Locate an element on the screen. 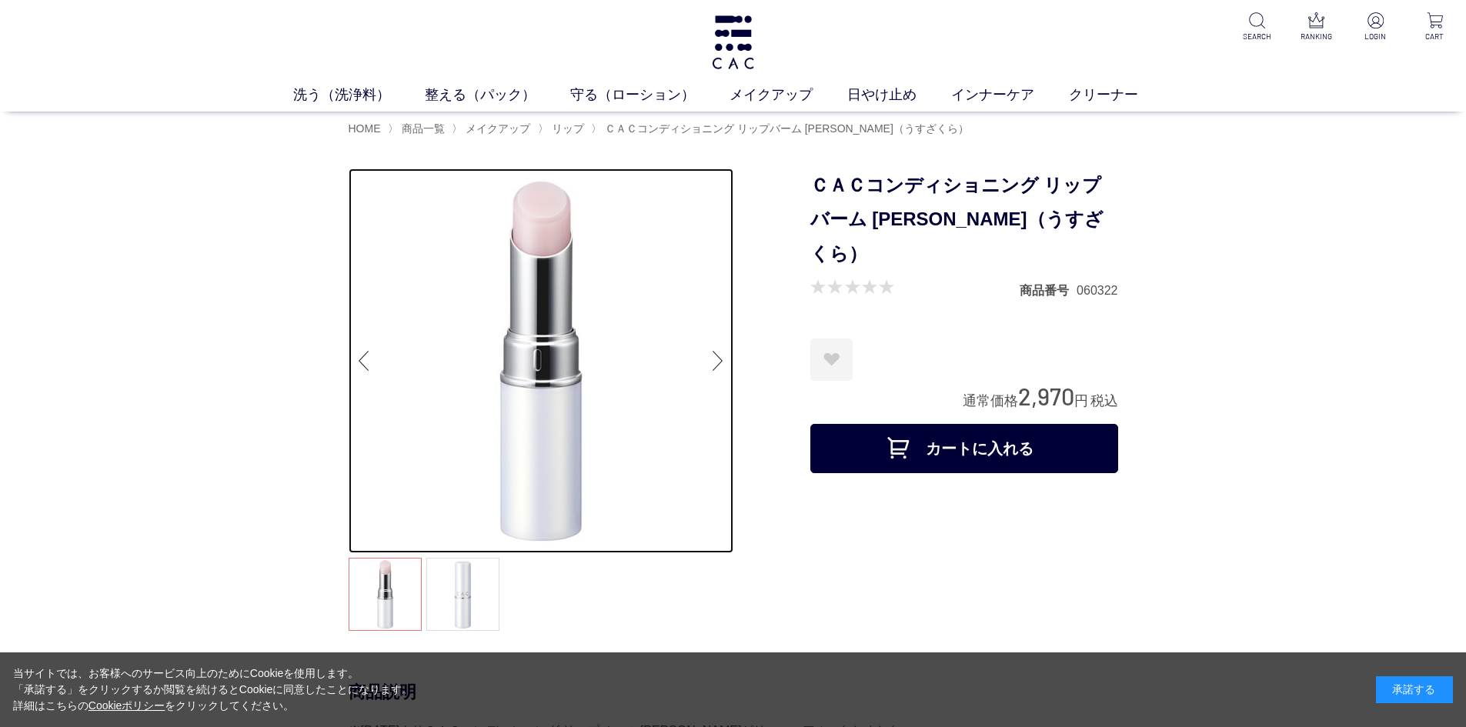 This screenshot has width=1466, height=727. a: CART is located at coordinates (1434, 27).